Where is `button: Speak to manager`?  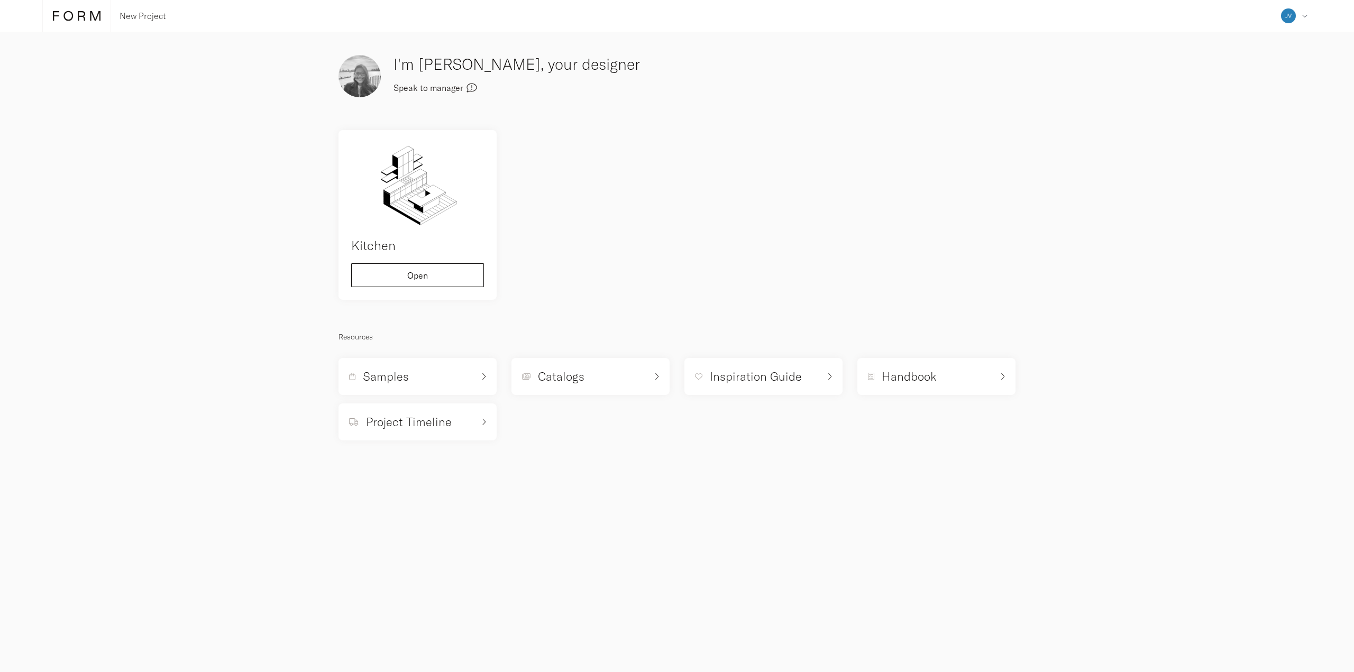
button: Speak to manager is located at coordinates (435, 87).